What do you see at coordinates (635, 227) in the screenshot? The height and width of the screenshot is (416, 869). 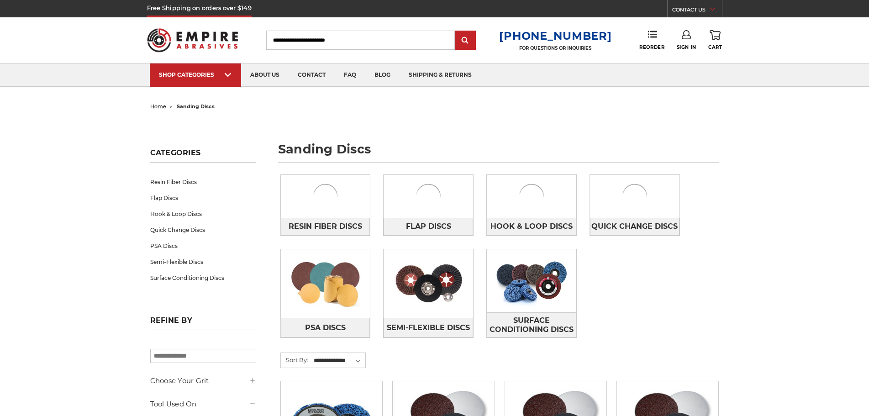 I see `span: Quick Change Discs` at bounding box center [635, 227].